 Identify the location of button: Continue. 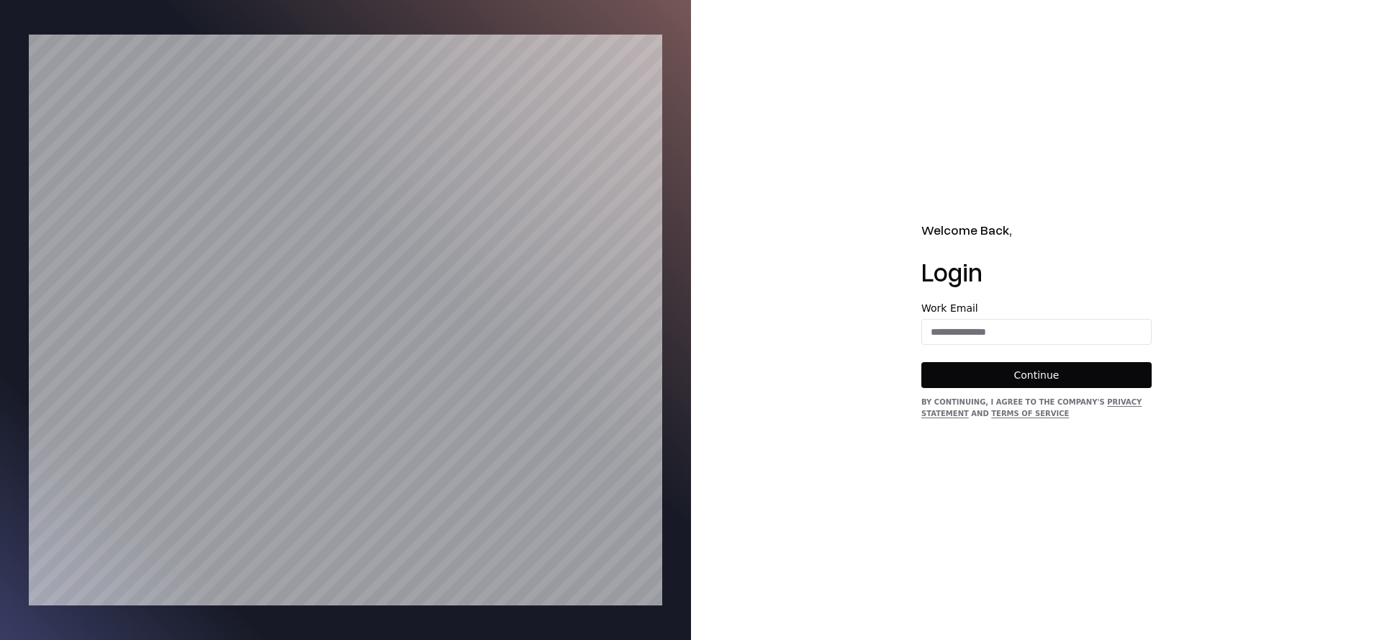
(1036, 375).